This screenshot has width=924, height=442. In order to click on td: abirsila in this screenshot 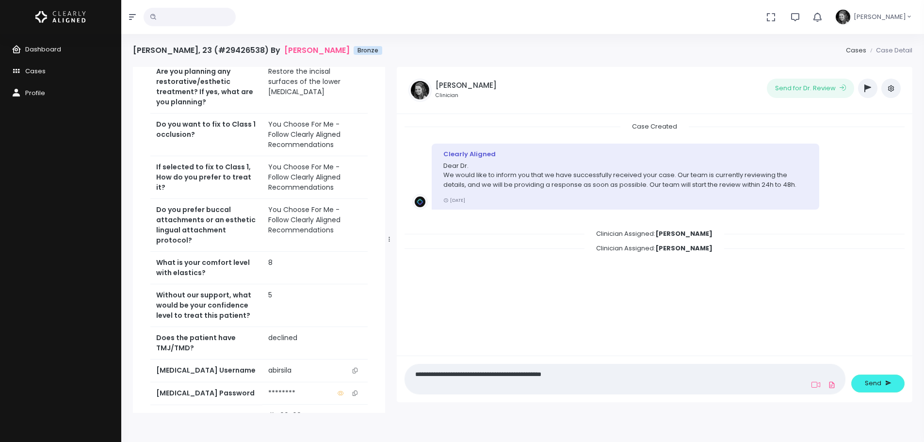, I will do `click(315, 371)`.